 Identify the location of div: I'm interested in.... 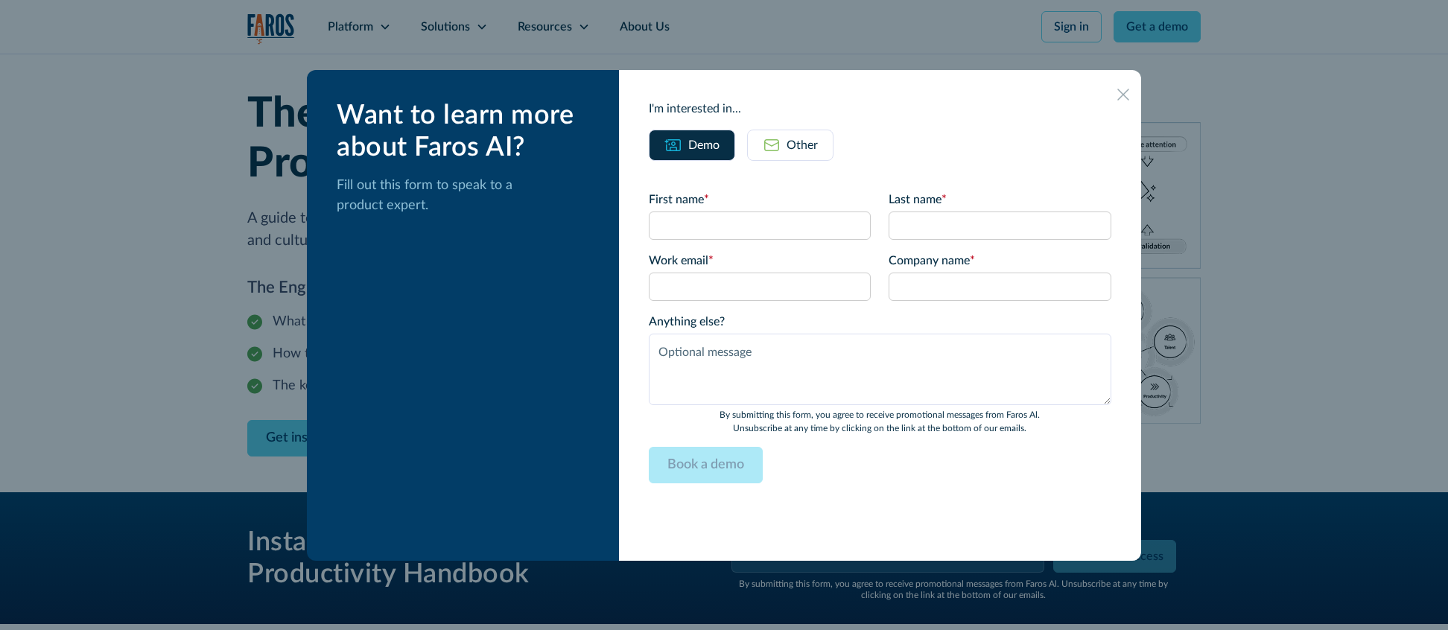
(880, 109).